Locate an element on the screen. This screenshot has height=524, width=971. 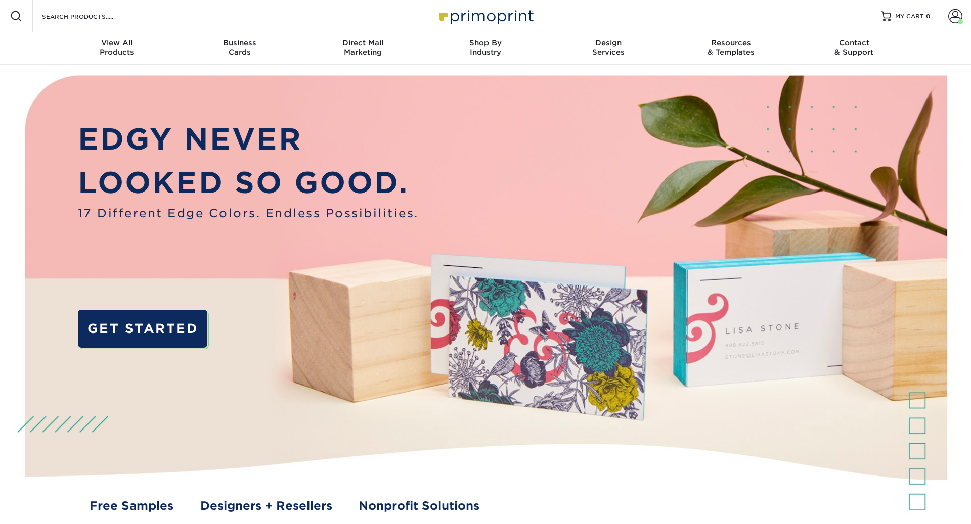
a: Designers + Resellers is located at coordinates (266, 506).